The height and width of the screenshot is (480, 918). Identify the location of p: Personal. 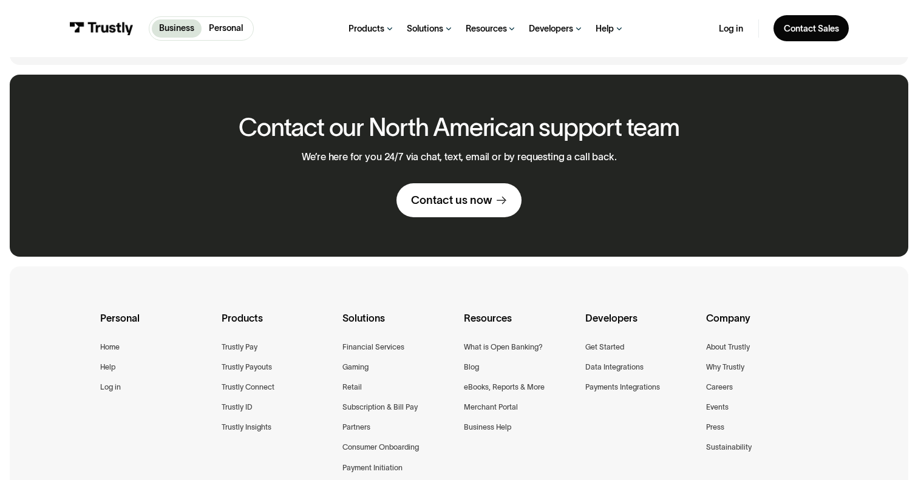
(226, 28).